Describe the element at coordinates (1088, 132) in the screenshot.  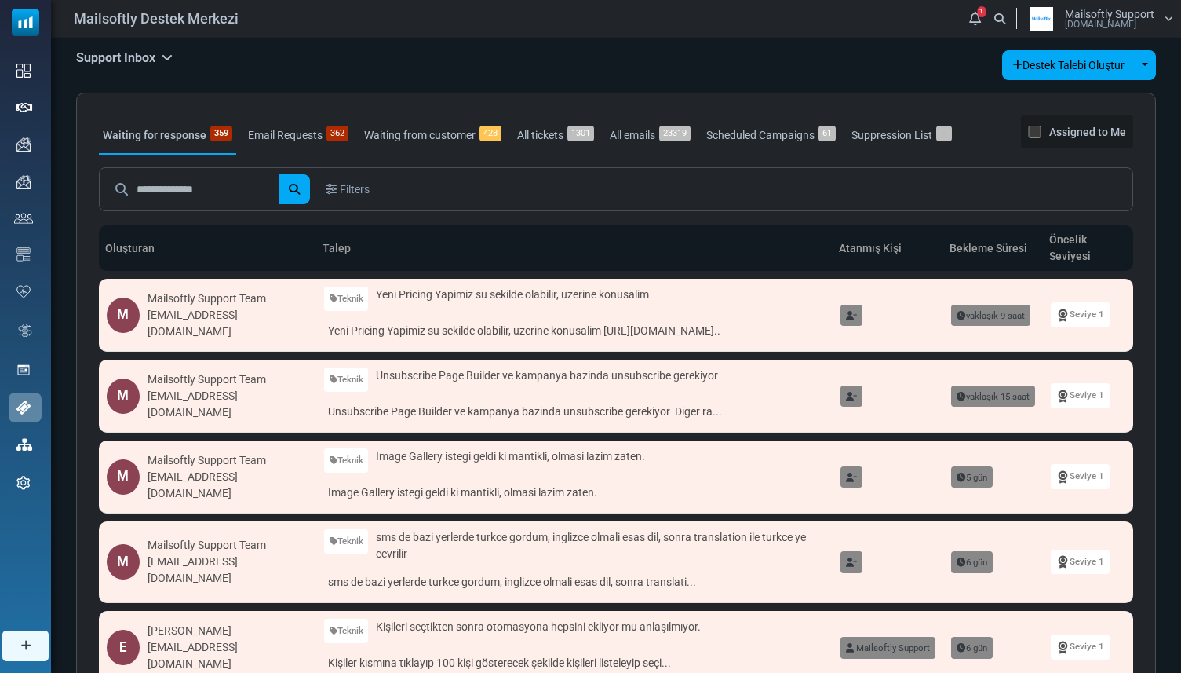
I see `label: Assigned to Me` at that location.